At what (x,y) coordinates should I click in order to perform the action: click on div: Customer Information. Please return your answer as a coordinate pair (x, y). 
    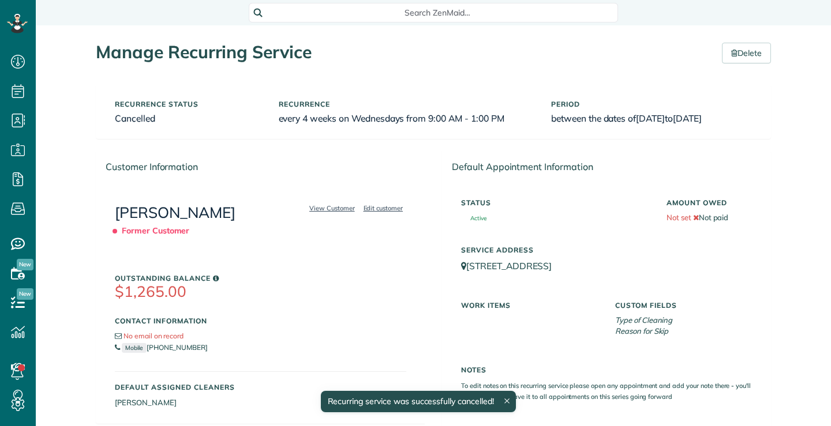
    Looking at the image, I should click on (260, 167).